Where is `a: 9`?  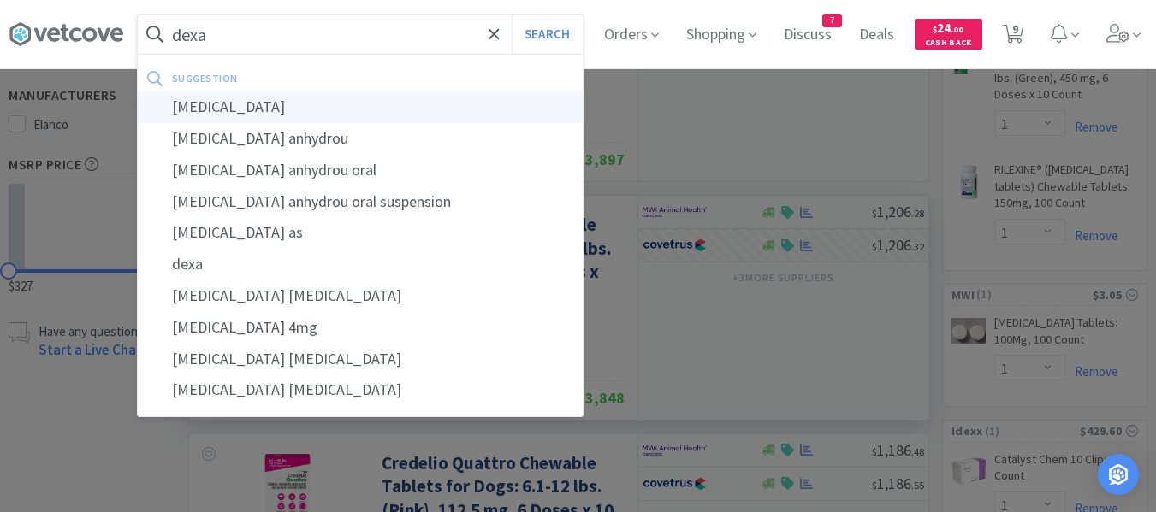 a: 9 is located at coordinates (1013, 37).